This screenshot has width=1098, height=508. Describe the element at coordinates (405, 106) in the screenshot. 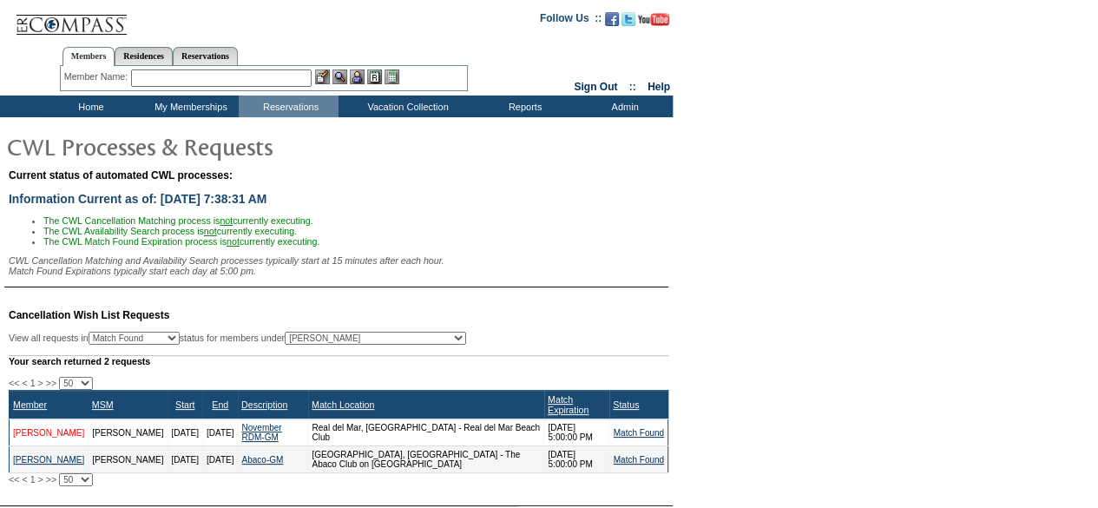

I see `td: Vacation Collection` at that location.